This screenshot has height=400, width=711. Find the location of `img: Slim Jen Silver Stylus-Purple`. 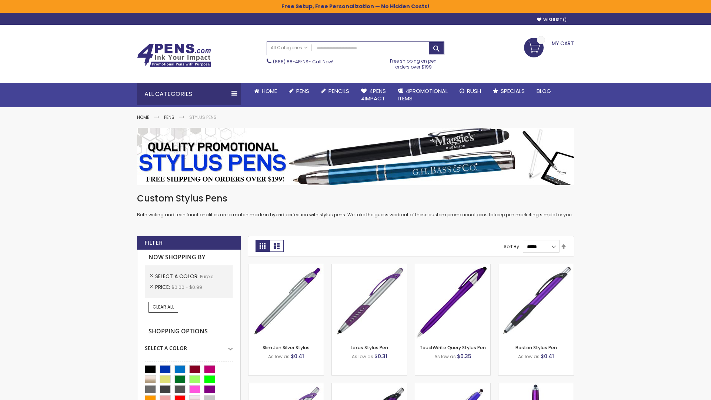

img: Slim Jen Silver Stylus-Purple is located at coordinates (286, 301).